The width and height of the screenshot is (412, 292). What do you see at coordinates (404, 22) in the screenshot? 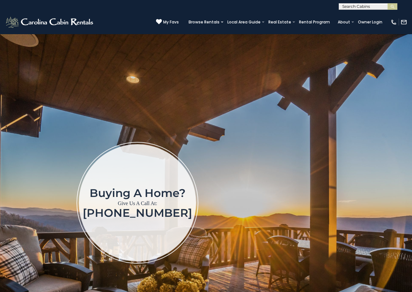
I see `img: mail-regular-white.png` at bounding box center [404, 22].